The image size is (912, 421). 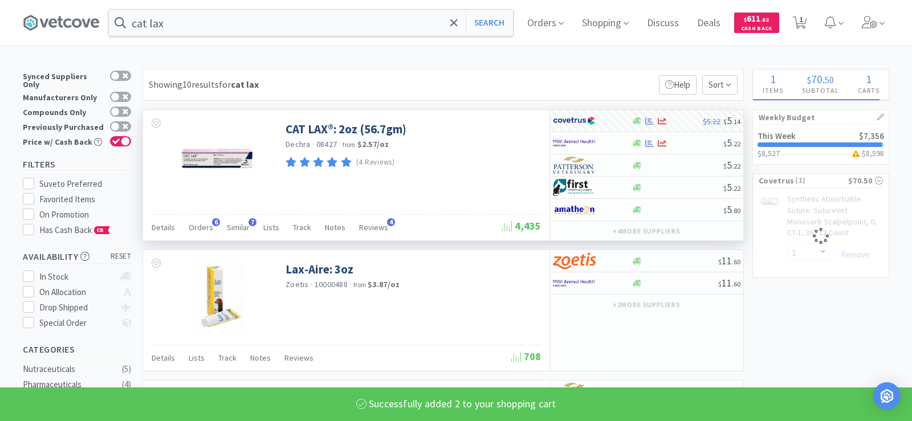 What do you see at coordinates (821, 117) in the screenshot?
I see `h1: Weekly Budget` at bounding box center [821, 117].